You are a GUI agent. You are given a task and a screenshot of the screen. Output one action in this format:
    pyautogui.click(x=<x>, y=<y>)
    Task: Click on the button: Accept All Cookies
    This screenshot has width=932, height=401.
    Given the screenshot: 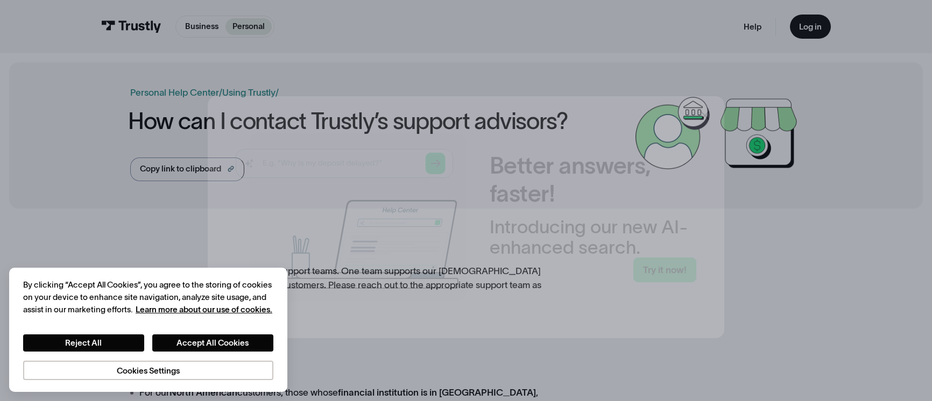 What is the action you would take?
    pyautogui.click(x=212, y=343)
    